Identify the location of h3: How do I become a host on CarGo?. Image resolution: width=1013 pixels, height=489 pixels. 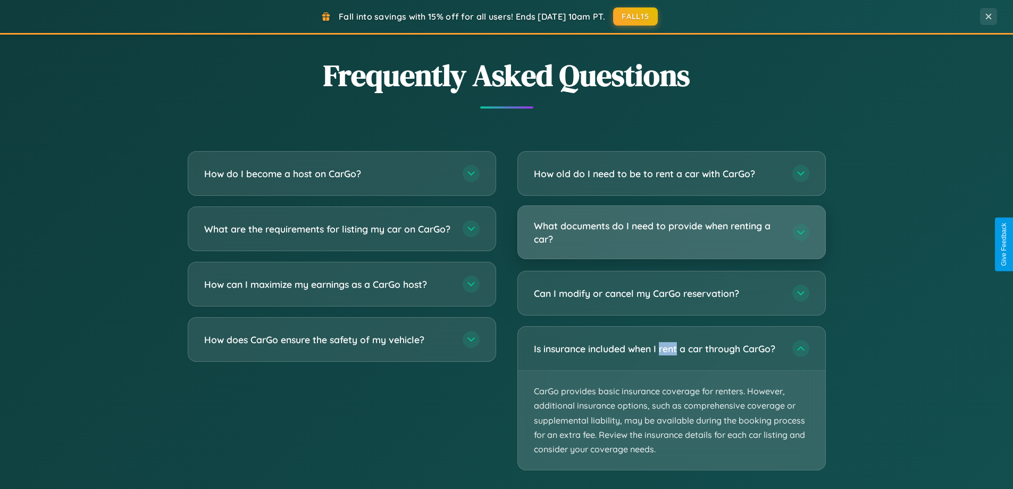
(328, 173).